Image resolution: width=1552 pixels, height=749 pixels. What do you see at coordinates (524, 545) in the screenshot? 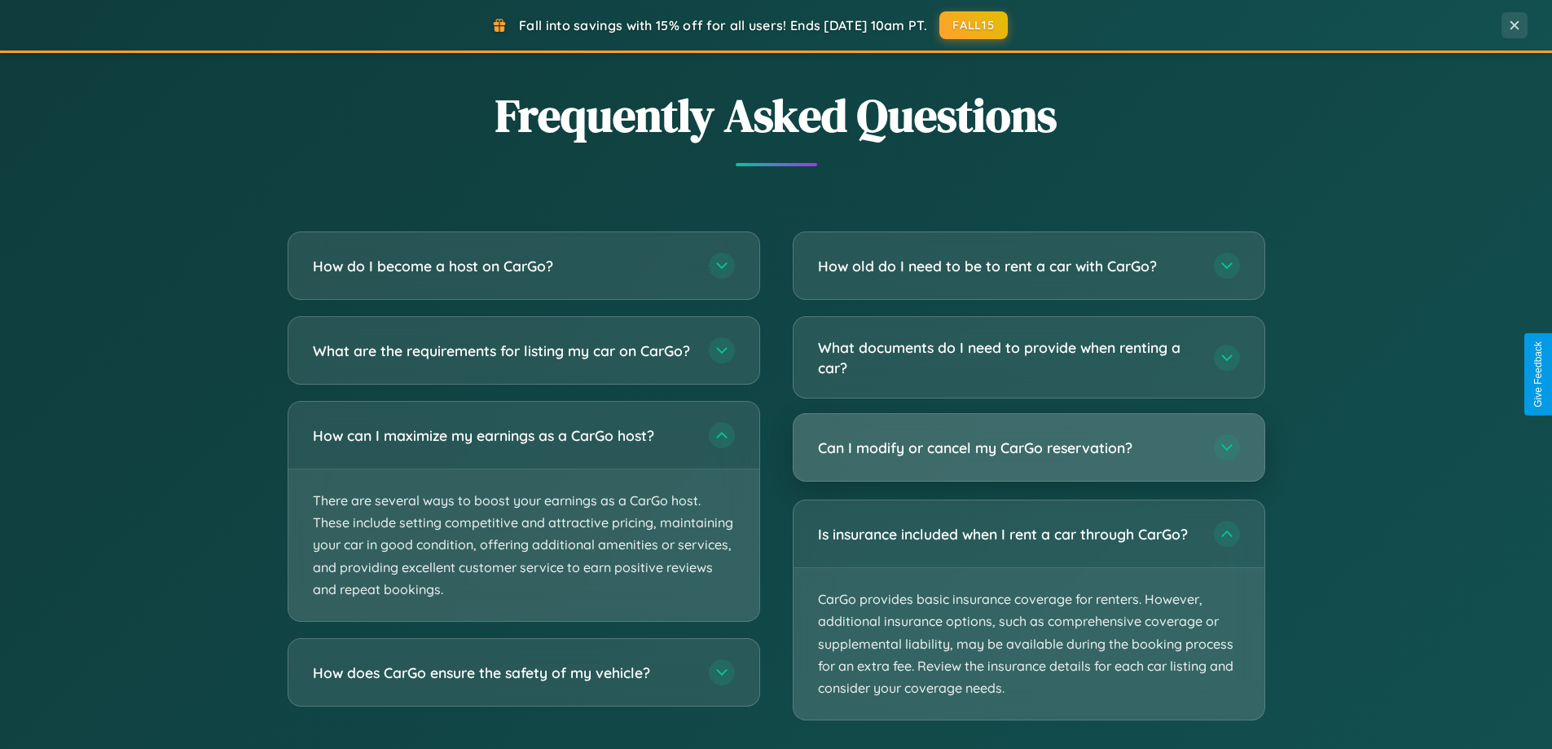
I see `p: There are several ways to boost your earnings as a CarGo host. These include setting competitive ...` at bounding box center [524, 545].